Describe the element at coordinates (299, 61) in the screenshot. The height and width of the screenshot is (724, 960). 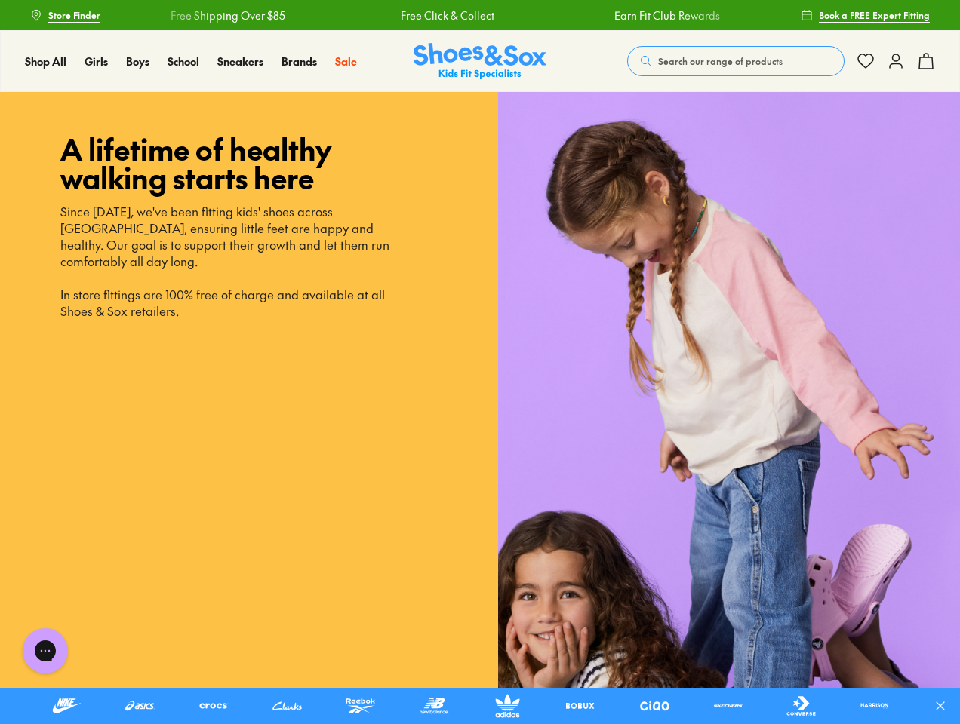
I see `a: Brands` at that location.